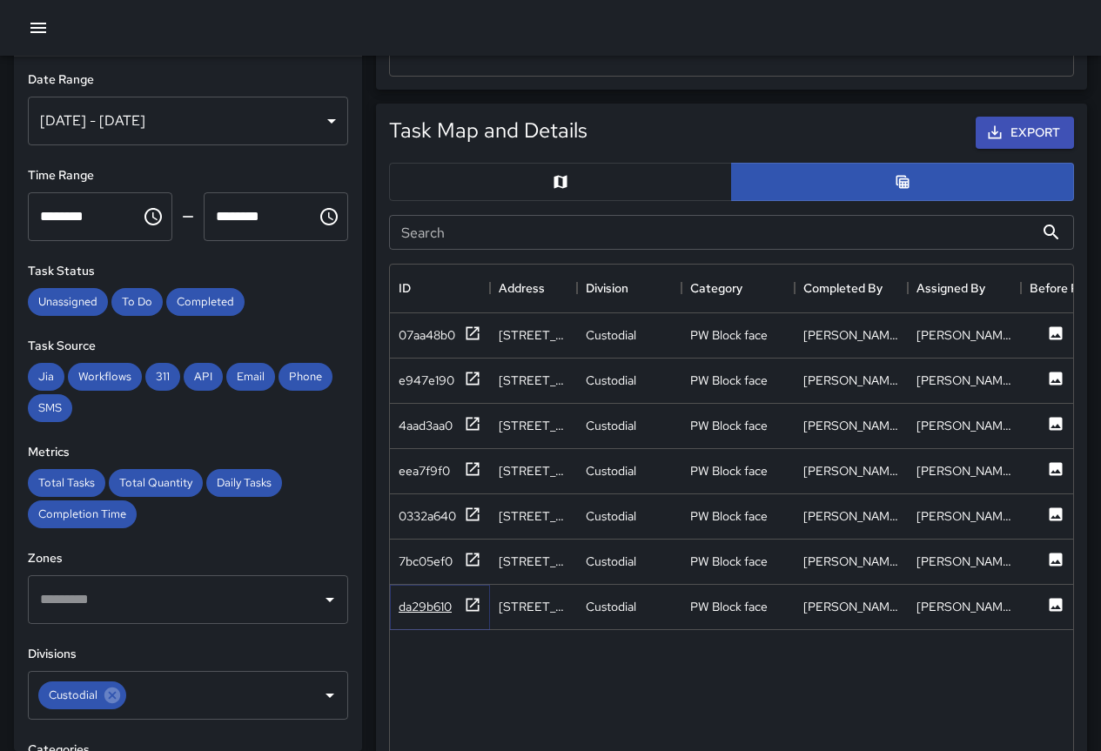  What do you see at coordinates (251, 376) in the screenshot?
I see `span: Email` at bounding box center [251, 376].